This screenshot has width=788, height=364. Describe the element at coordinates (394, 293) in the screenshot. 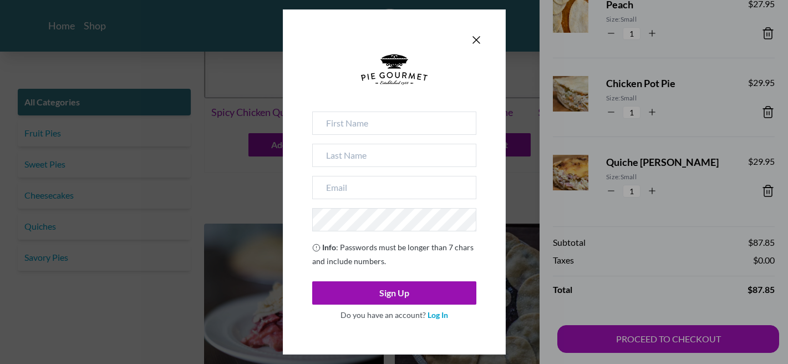

I see `button: Sign Up` at that location.